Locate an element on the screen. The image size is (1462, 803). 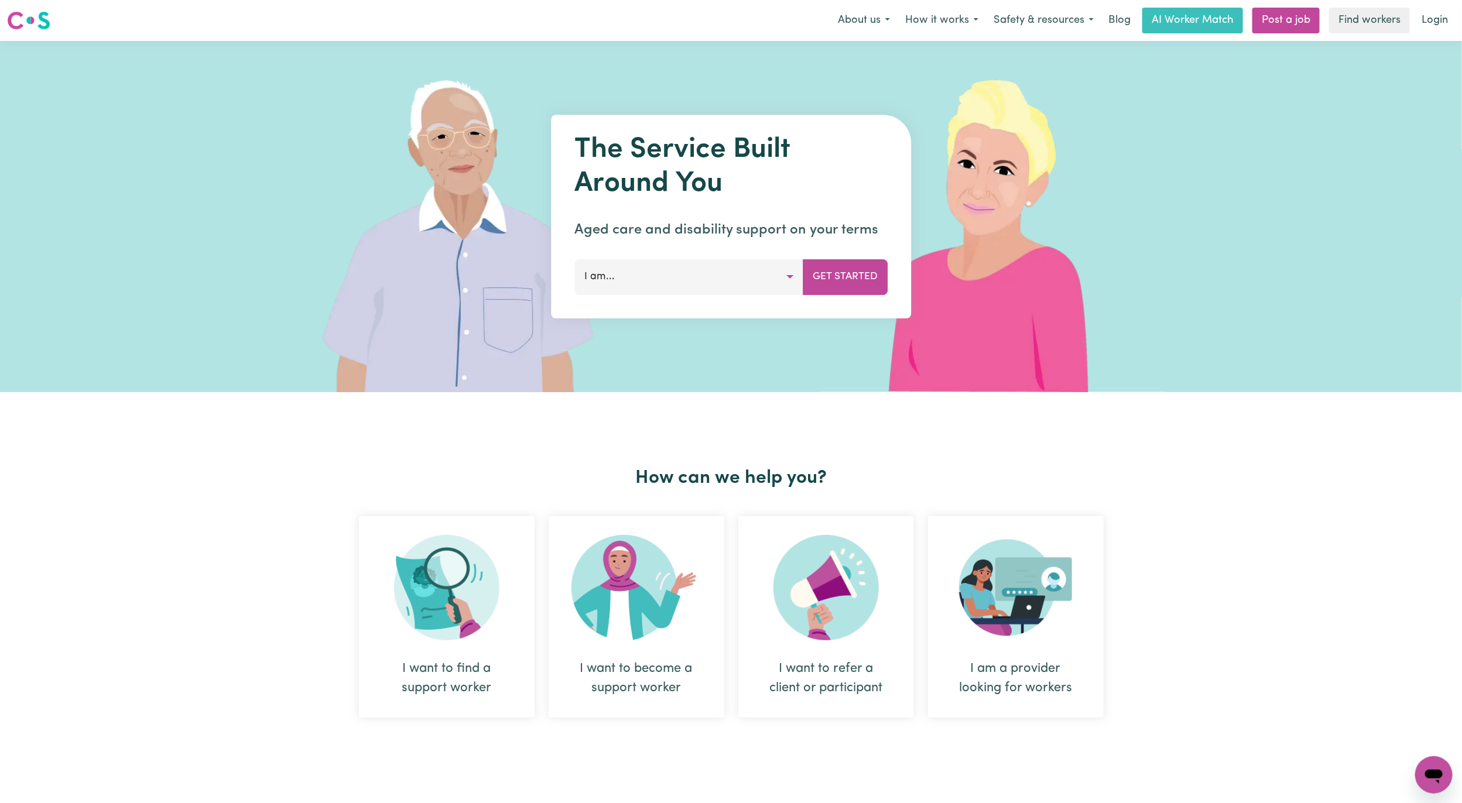
a: Careseekers logo is located at coordinates (29, 20).